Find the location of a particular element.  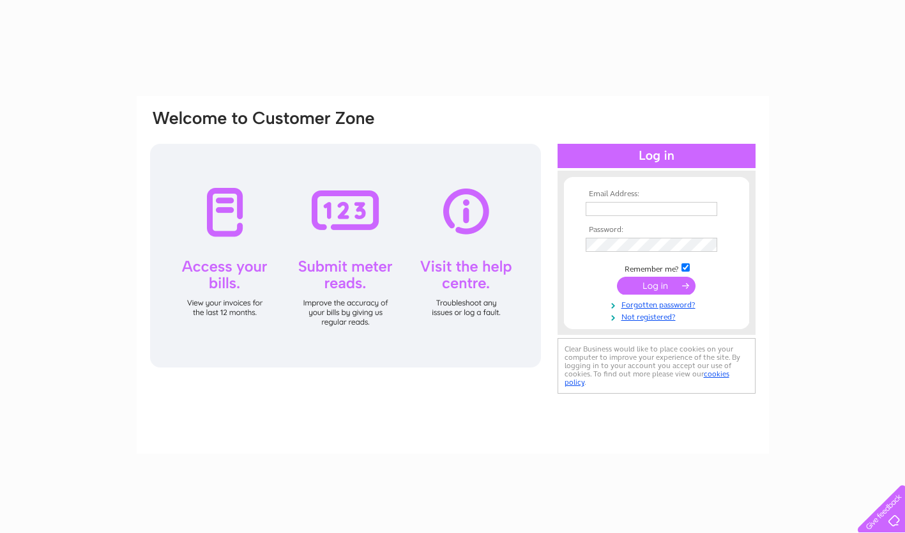

a: cookies policy is located at coordinates (647, 377).